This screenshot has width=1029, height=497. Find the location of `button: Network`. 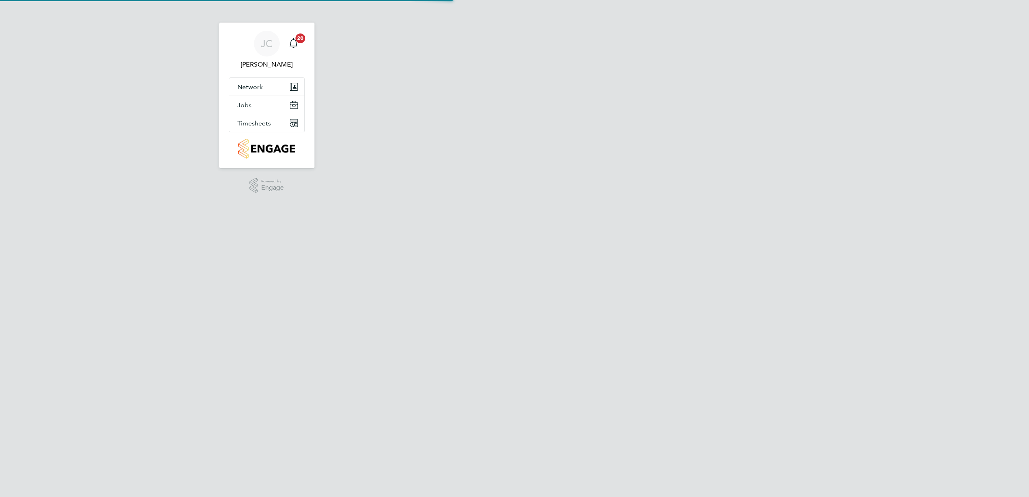

button: Network is located at coordinates (267, 87).